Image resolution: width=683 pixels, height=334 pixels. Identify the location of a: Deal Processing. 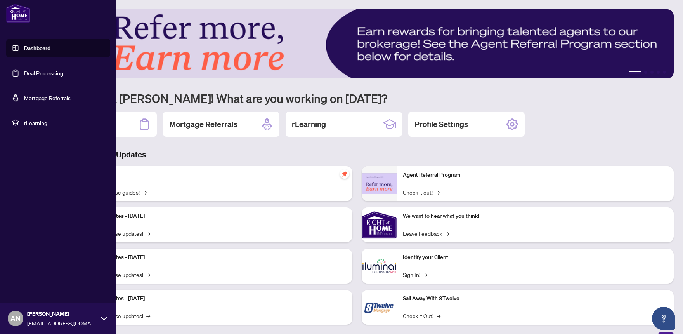
(43, 73).